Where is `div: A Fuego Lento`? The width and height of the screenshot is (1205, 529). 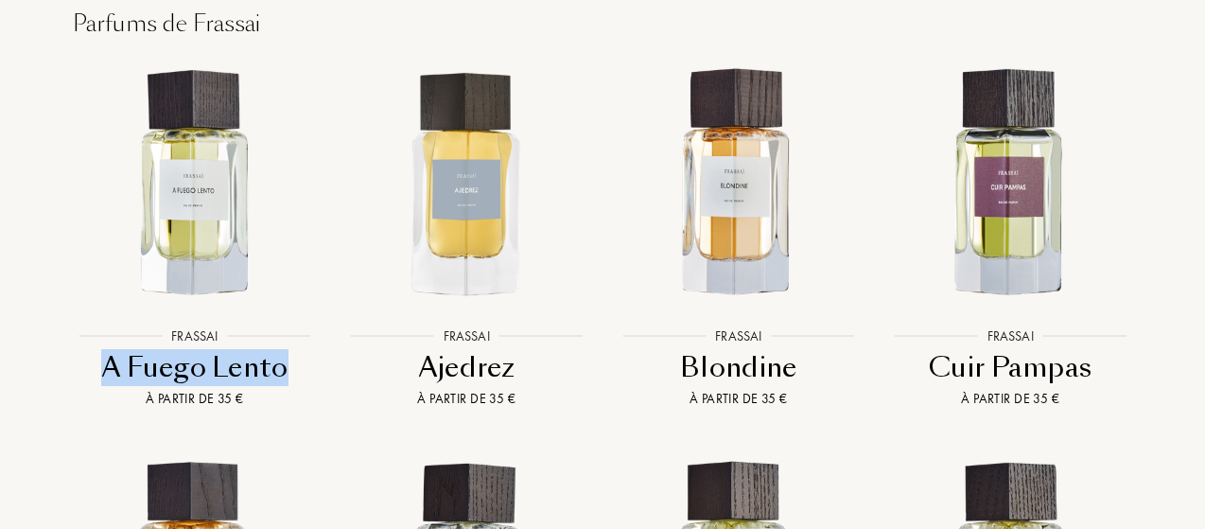 div: A Fuego Lento is located at coordinates (195, 367).